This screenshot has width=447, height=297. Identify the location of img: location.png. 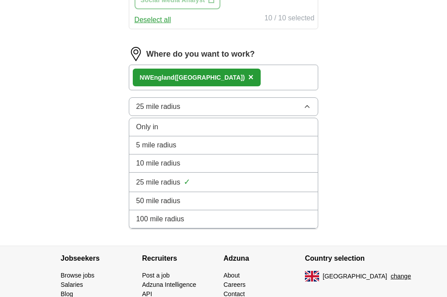
(136, 54).